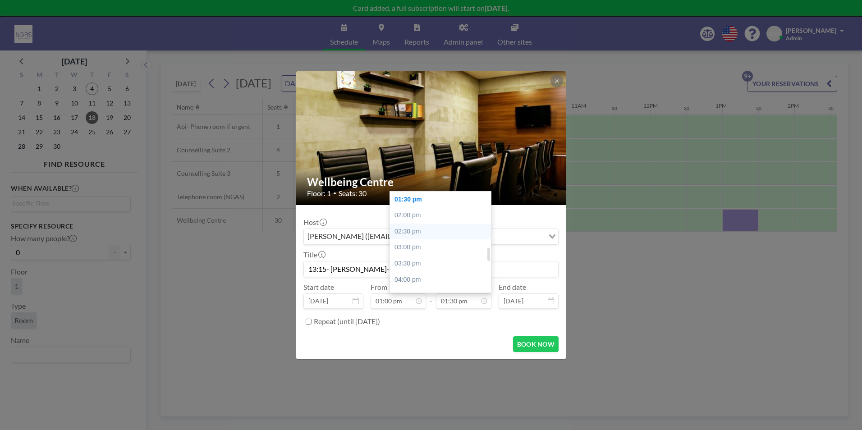 The height and width of the screenshot is (430, 862). What do you see at coordinates (443, 264) in the screenshot?
I see `div: 03:30 pm` at bounding box center [443, 264].